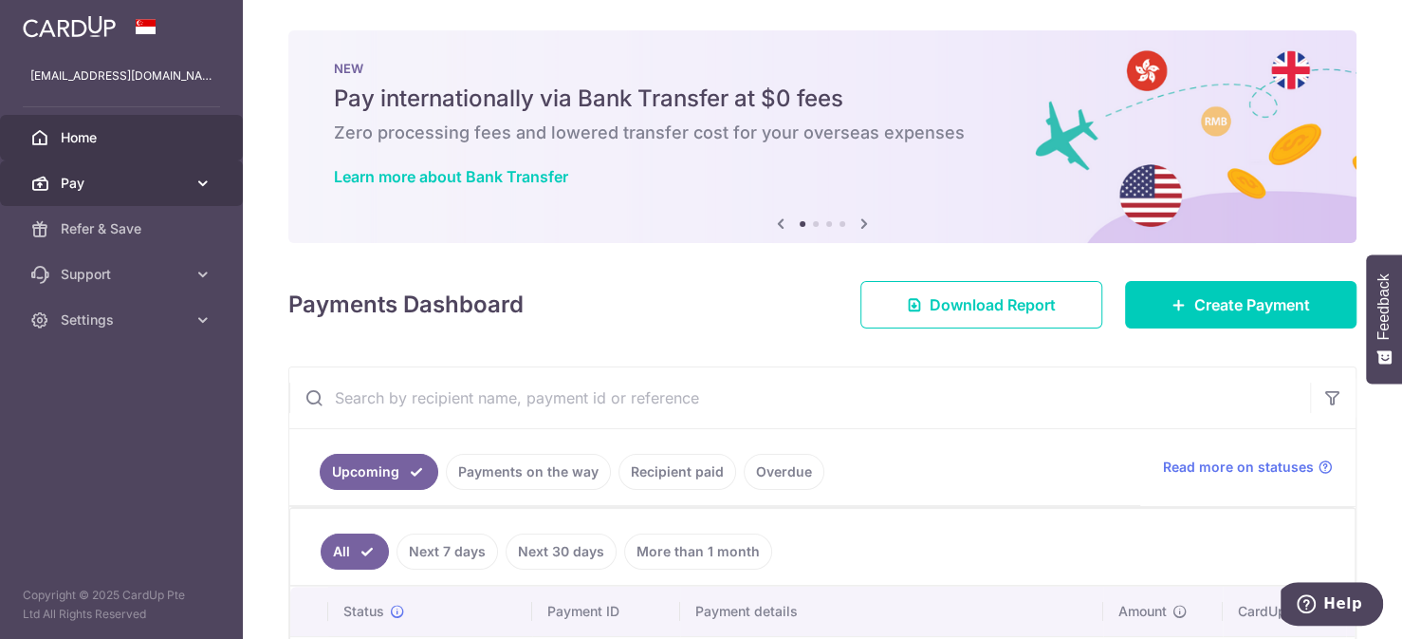  Describe the element at coordinates (123, 183) in the screenshot. I see `span: Pay` at that location.